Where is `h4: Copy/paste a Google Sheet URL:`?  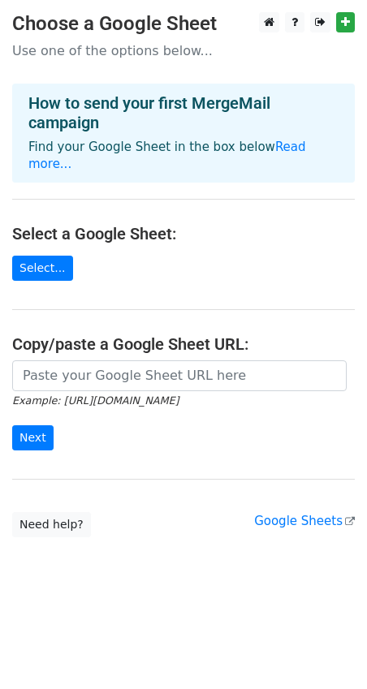 h4: Copy/paste a Google Sheet URL: is located at coordinates (183, 344).